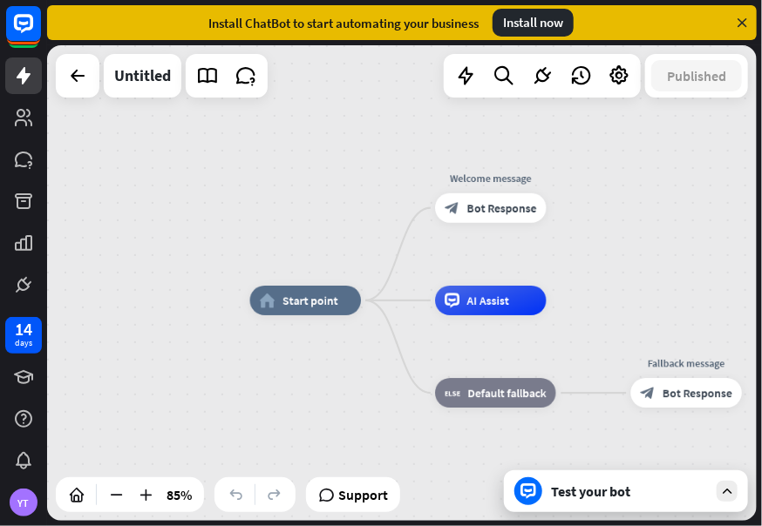  What do you see at coordinates (507, 393) in the screenshot?
I see `span: Default fallback` at bounding box center [507, 393].